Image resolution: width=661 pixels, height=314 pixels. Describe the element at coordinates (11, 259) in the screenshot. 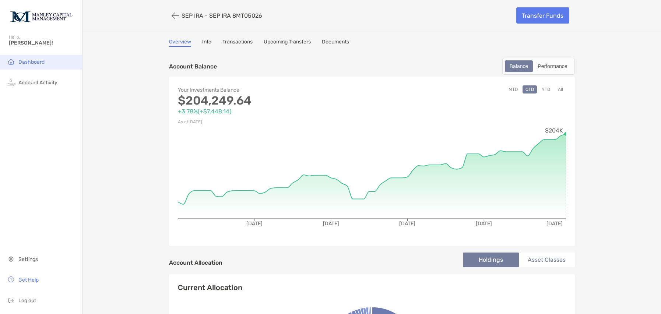

I see `img: settings icon` at that location.